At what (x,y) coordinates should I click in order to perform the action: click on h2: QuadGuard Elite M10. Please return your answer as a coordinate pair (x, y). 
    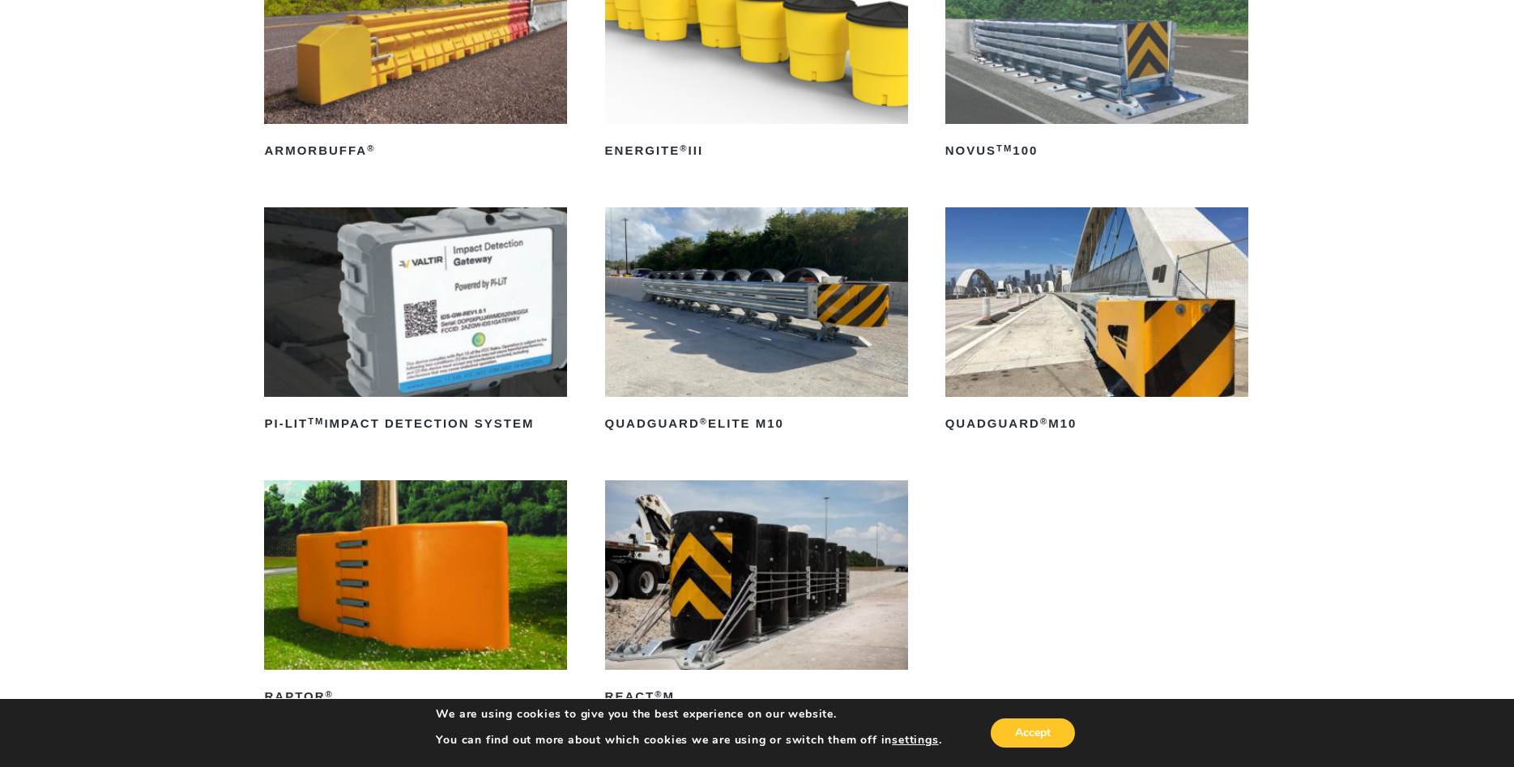
    Looking at the image, I should click on (757, 425).